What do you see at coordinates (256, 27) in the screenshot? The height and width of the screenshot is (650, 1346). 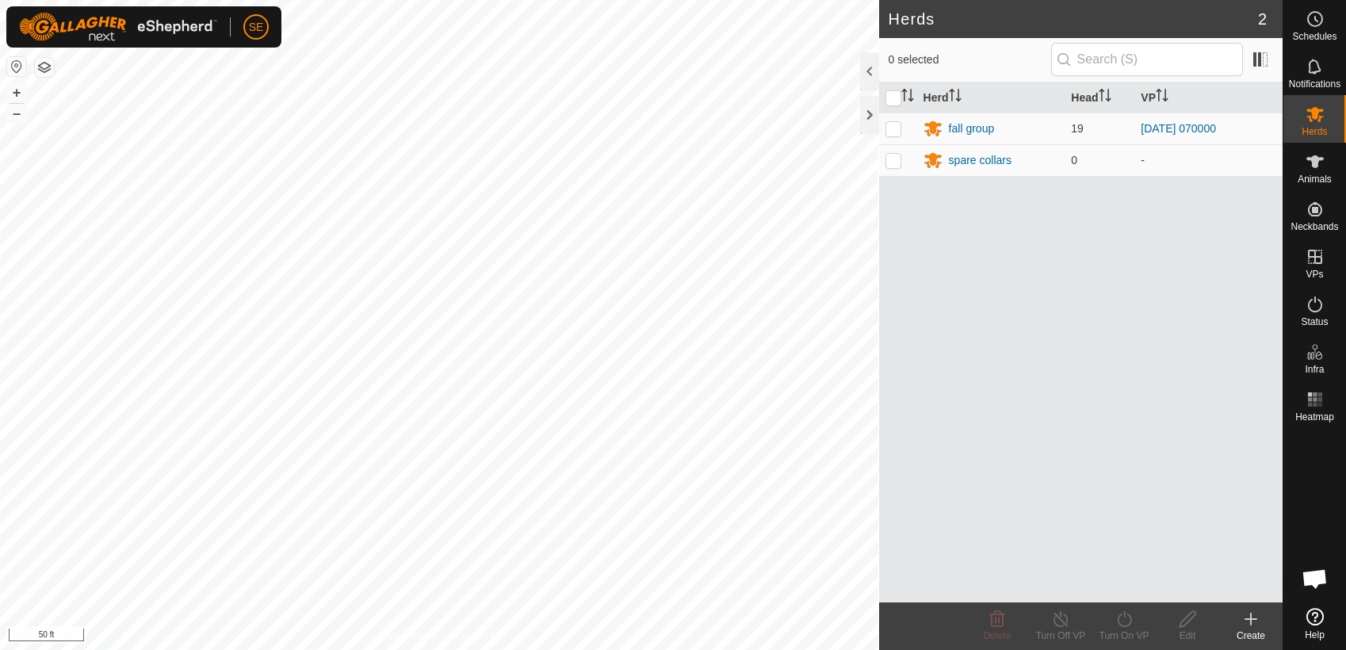 I see `span: SE` at bounding box center [256, 27].